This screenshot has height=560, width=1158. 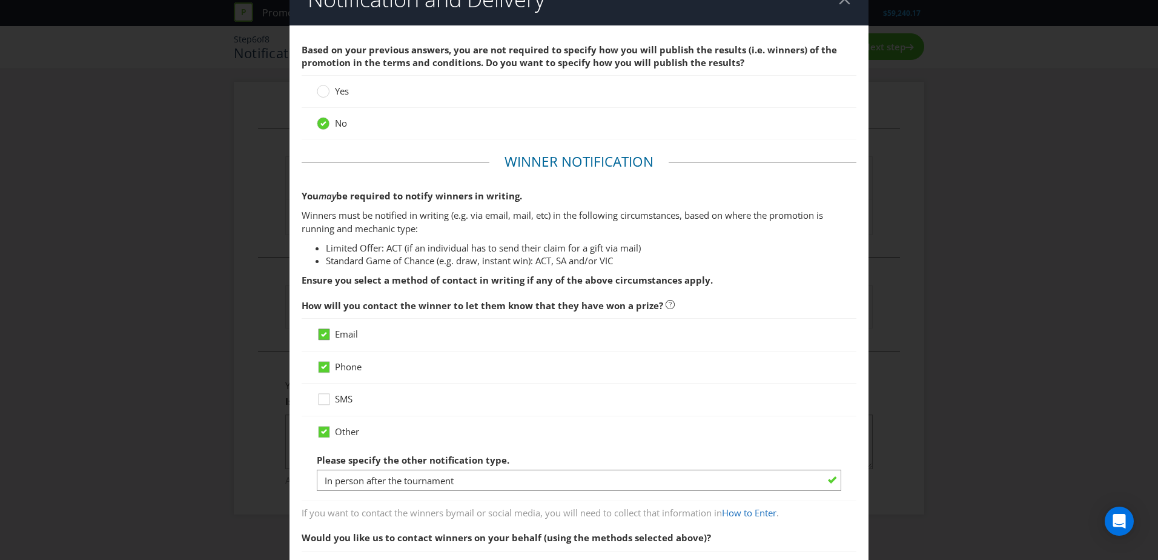 I want to click on span: Please specify the other notification type., so click(x=413, y=460).